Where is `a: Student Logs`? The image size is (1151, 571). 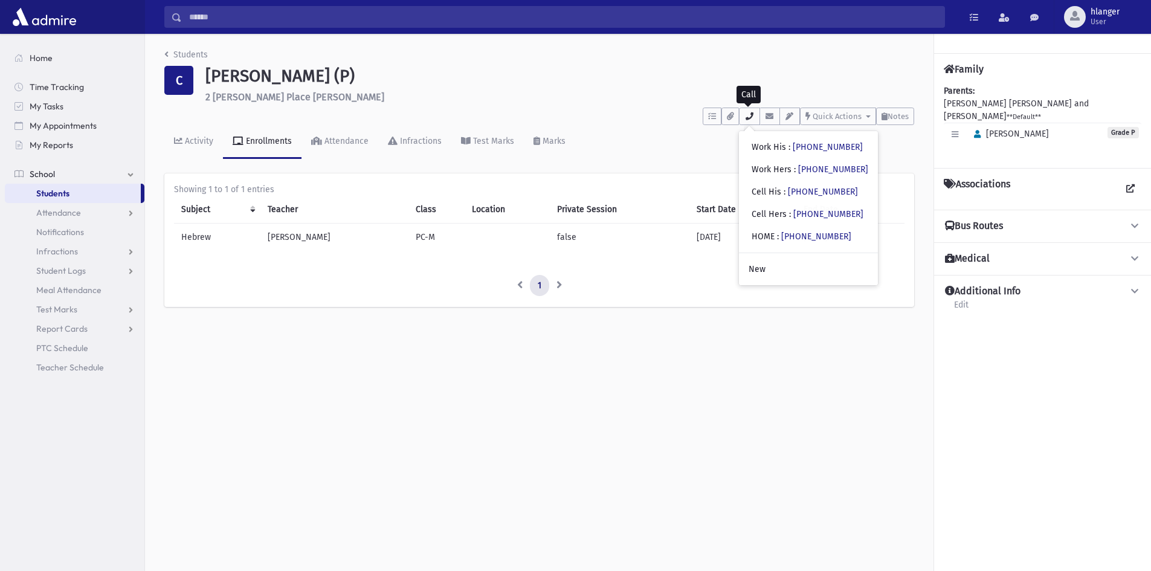 a: Student Logs is located at coordinates (74, 271).